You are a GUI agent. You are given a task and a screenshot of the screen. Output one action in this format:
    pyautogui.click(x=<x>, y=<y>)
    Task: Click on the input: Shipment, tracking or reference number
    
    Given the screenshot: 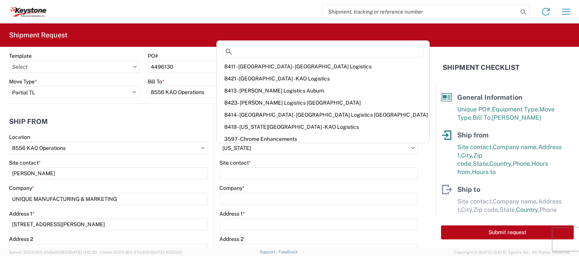 What is the action you would take?
    pyautogui.click(x=420, y=12)
    